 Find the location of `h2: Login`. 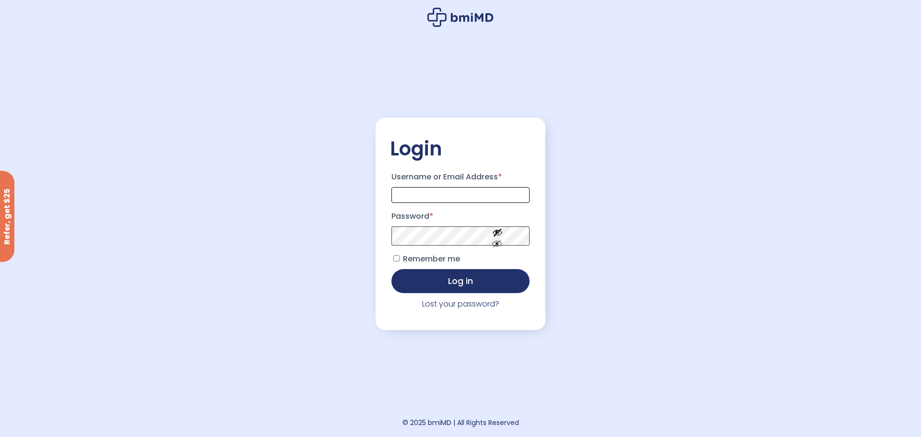

h2: Login is located at coordinates (460, 149).